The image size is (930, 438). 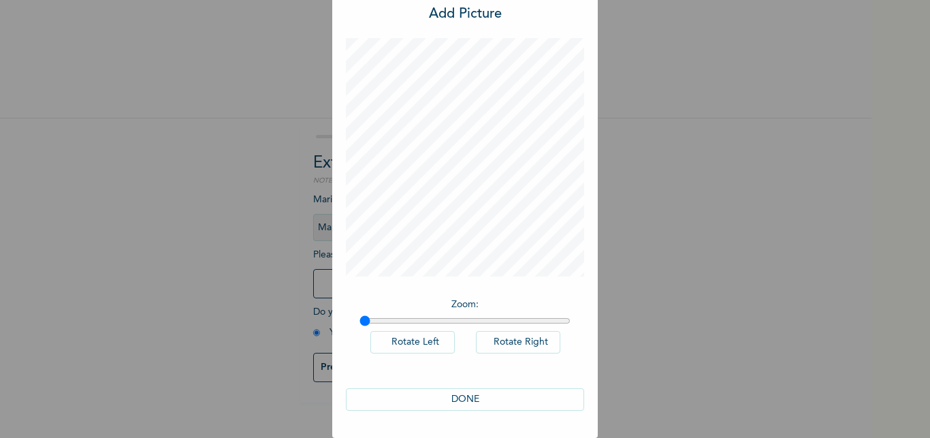 What do you see at coordinates (465, 304) in the screenshot?
I see `p: Zoom :` at bounding box center [465, 304].